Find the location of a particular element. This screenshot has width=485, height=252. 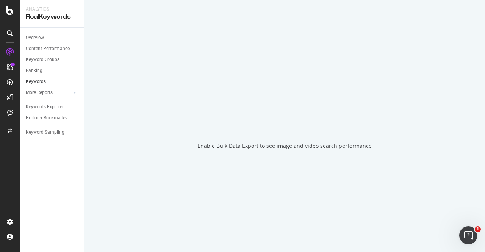

div: animation is located at coordinates (285, 116).